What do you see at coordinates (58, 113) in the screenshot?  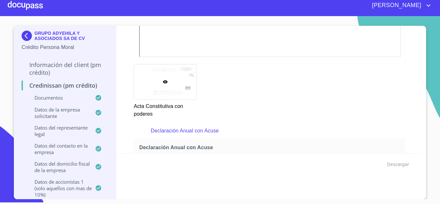 I see `p: Datos de la empresa solicitante` at bounding box center [58, 113].